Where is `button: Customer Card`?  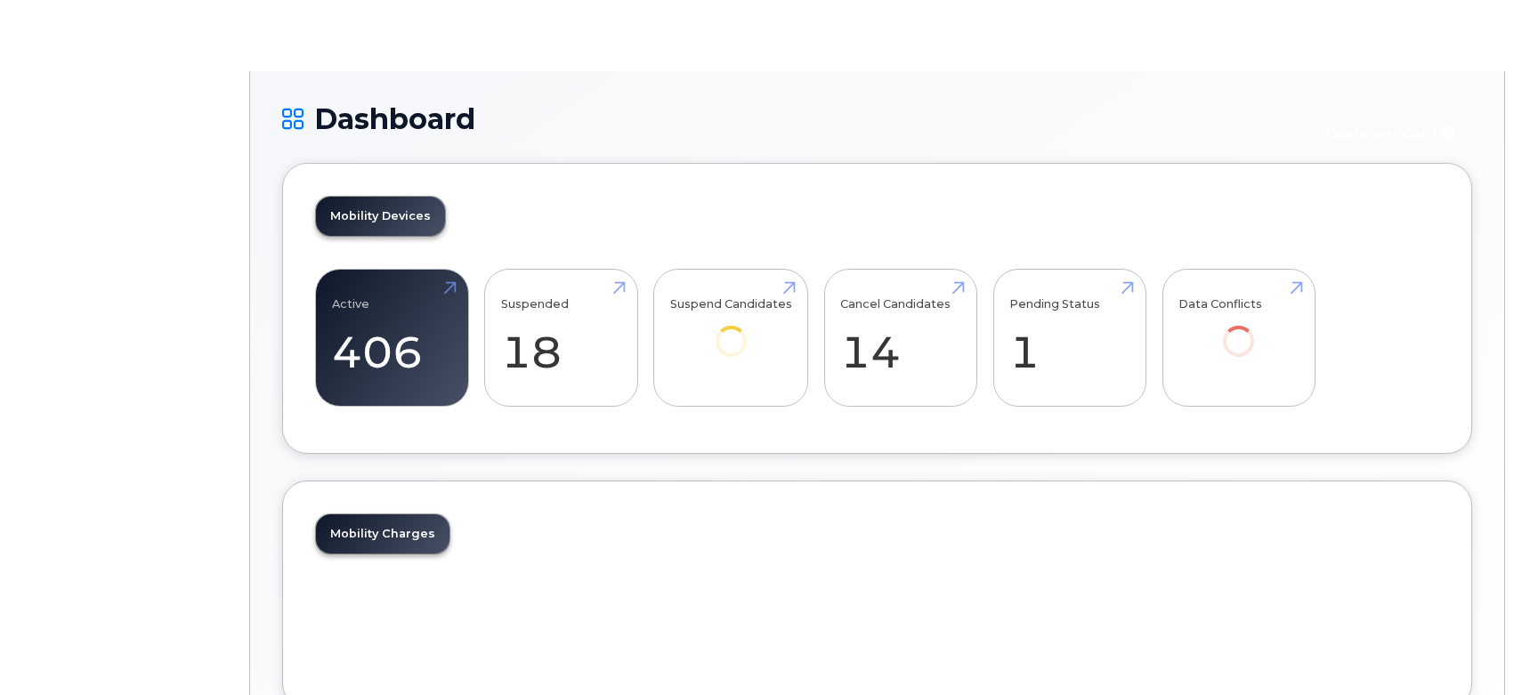
button: Customer Card is located at coordinates (1392, 133).